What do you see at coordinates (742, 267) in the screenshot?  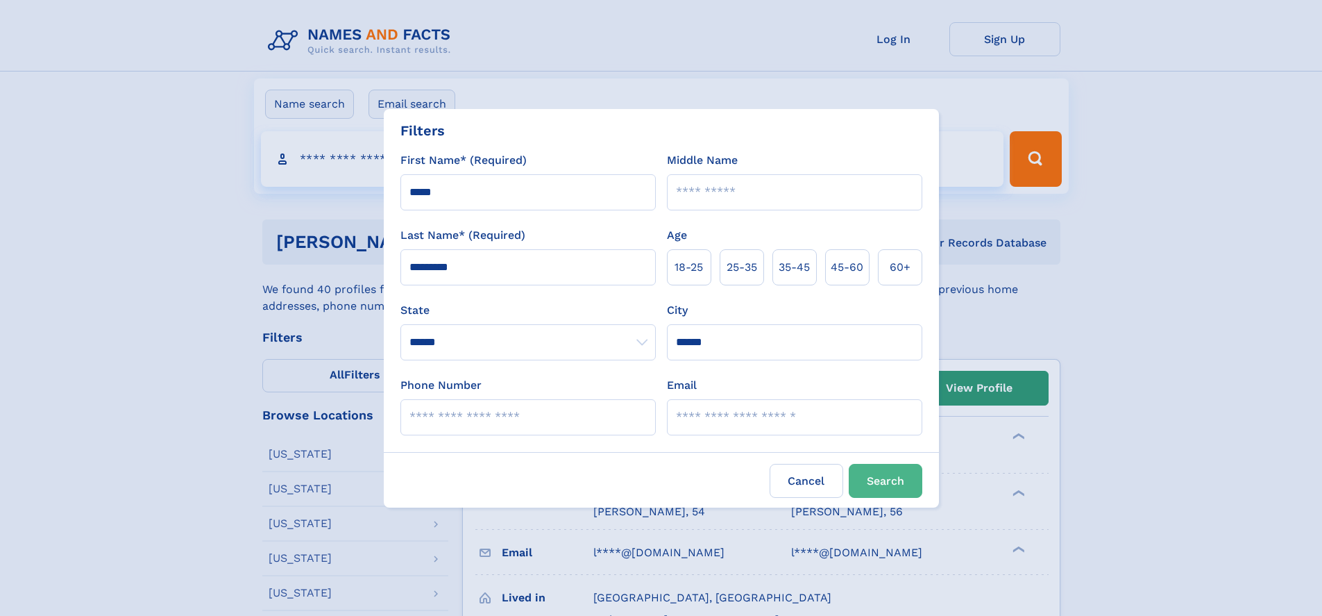 I see `span: 25‑35` at bounding box center [742, 267].